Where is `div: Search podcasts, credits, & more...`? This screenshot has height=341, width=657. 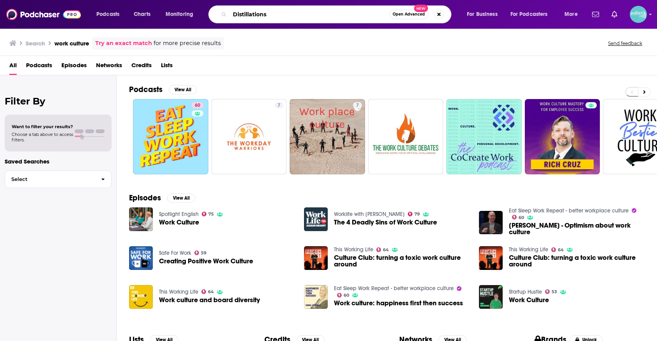
div: Search podcasts, credits, & more... is located at coordinates (337, 14).